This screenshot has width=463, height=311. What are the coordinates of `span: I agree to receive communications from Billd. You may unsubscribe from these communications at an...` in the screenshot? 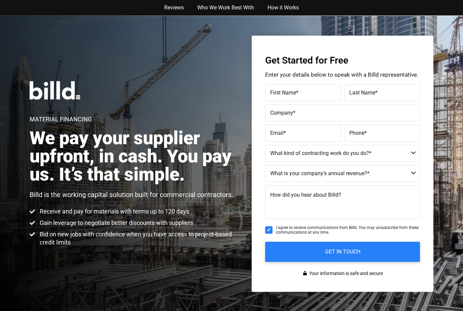 It's located at (348, 230).